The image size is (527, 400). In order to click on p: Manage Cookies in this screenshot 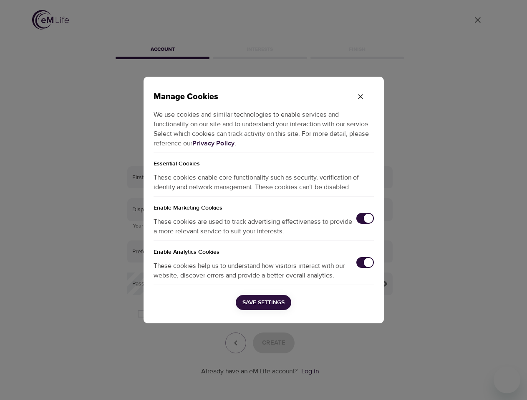, I will do `click(250, 97)`.